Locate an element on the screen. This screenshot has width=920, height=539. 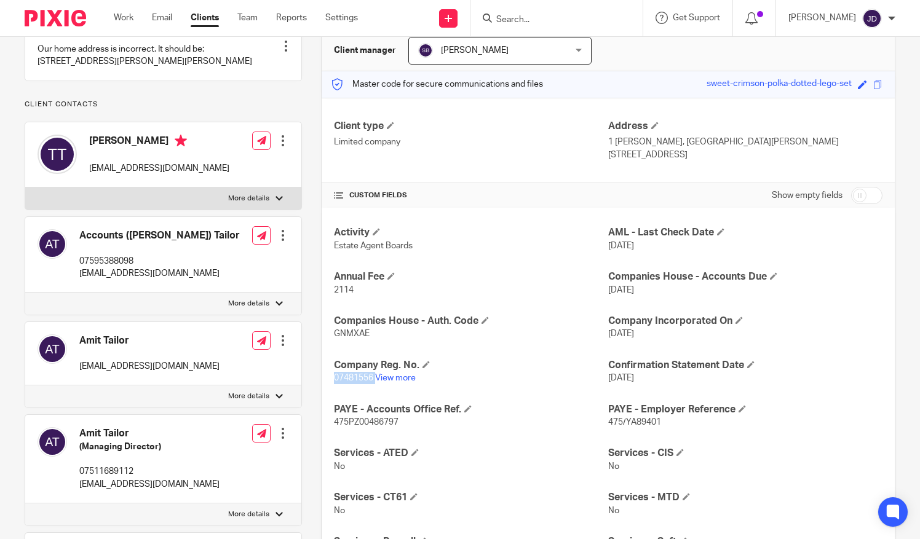
h4: Services - CT61 is located at coordinates (471, 497).